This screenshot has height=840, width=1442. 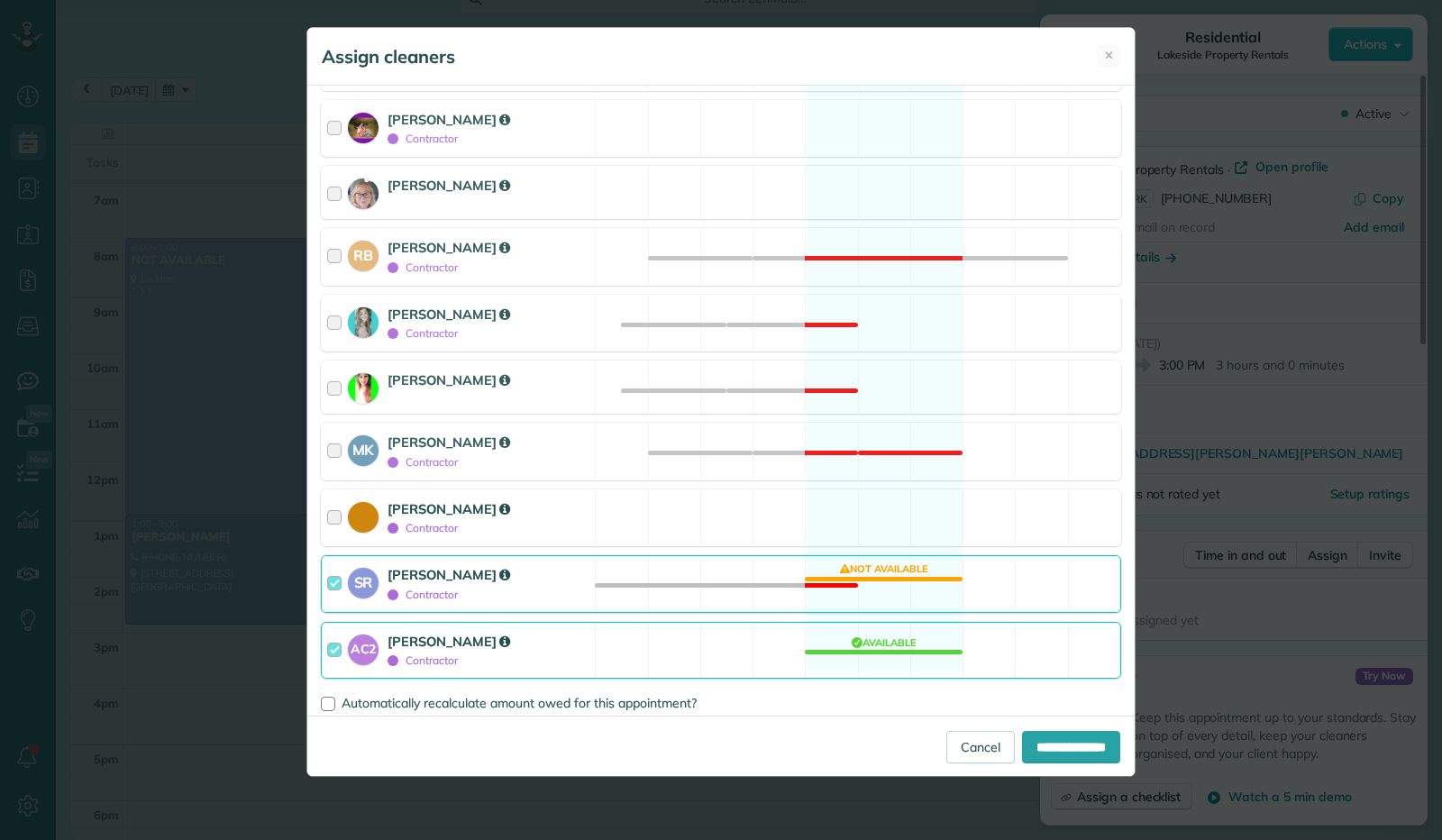 I want to click on strong: MK, so click(x=363, y=448).